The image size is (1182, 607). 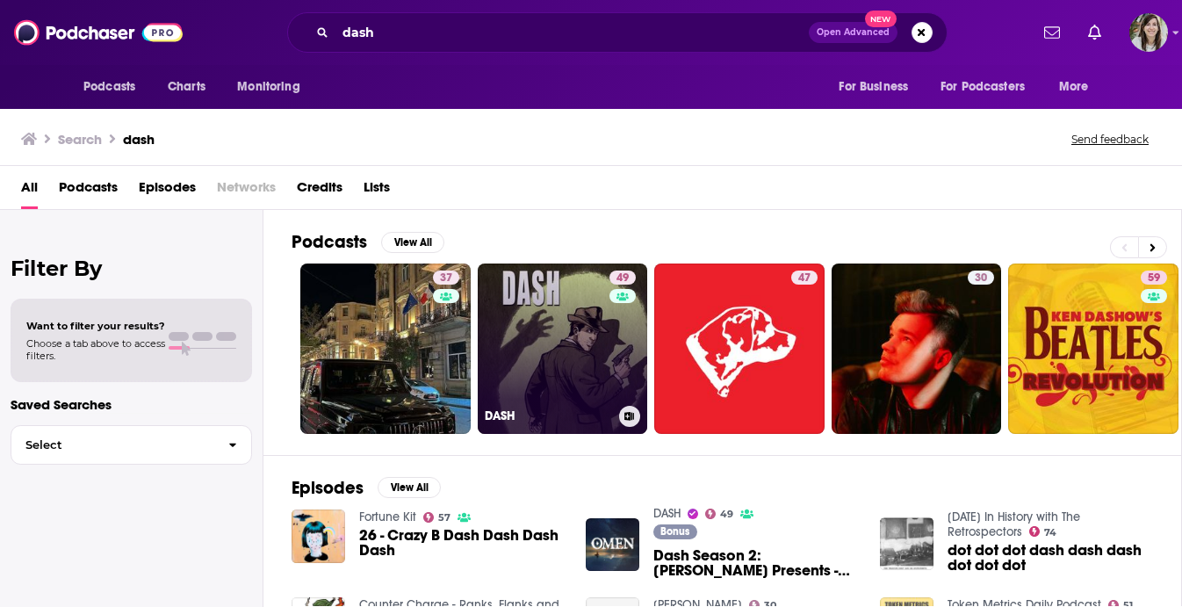 What do you see at coordinates (98, 32) in the screenshot?
I see `a: Podchaser - Follow, Share and Rate Podcasts` at bounding box center [98, 32].